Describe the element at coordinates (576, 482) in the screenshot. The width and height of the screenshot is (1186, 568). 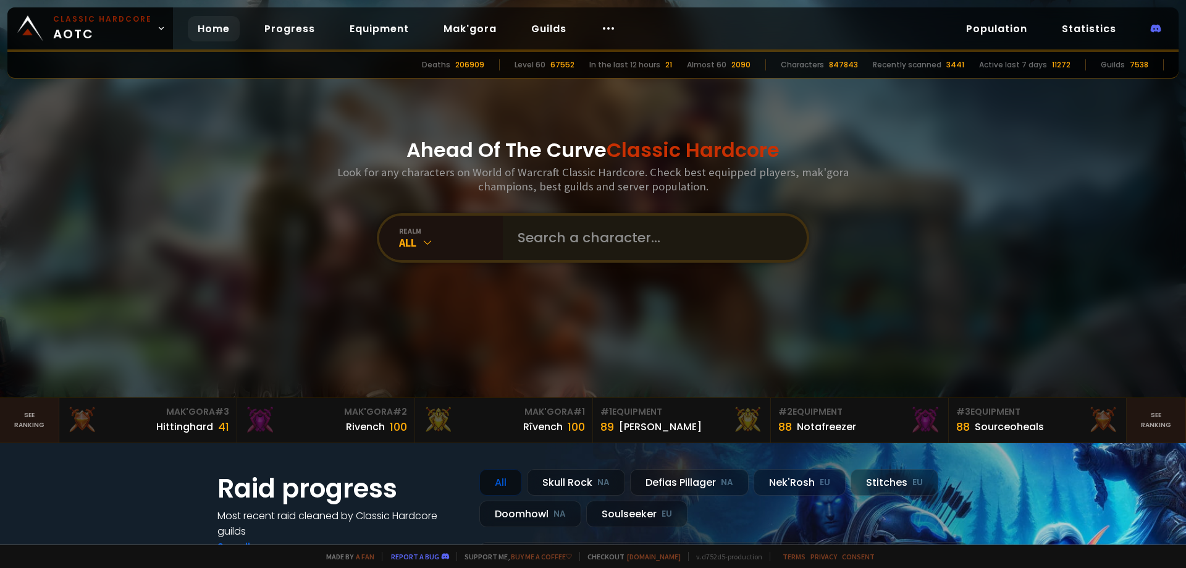
I see `div: Skull Rock` at that location.